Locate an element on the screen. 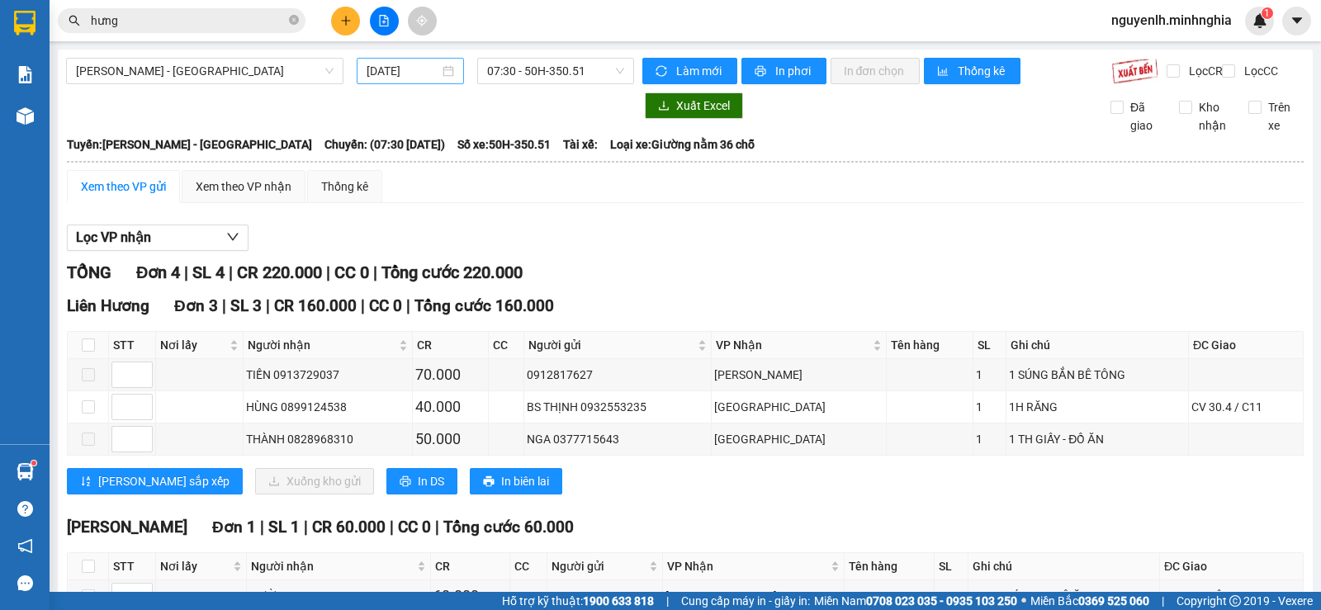 The image size is (1321, 610). div: 50.000 is located at coordinates (451, 439).